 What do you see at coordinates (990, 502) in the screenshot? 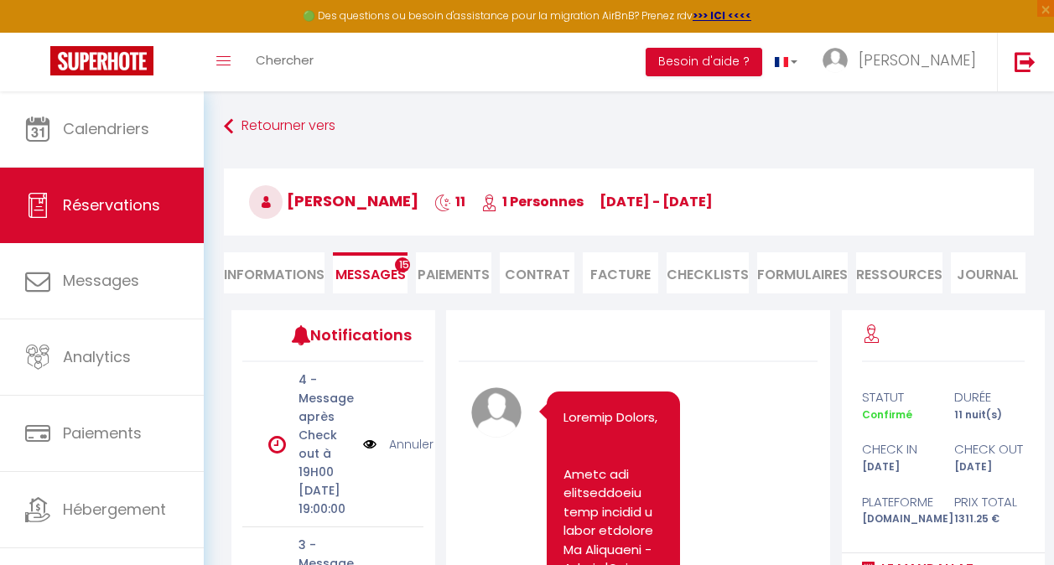
I see `div: Prix total` at bounding box center [990, 502].